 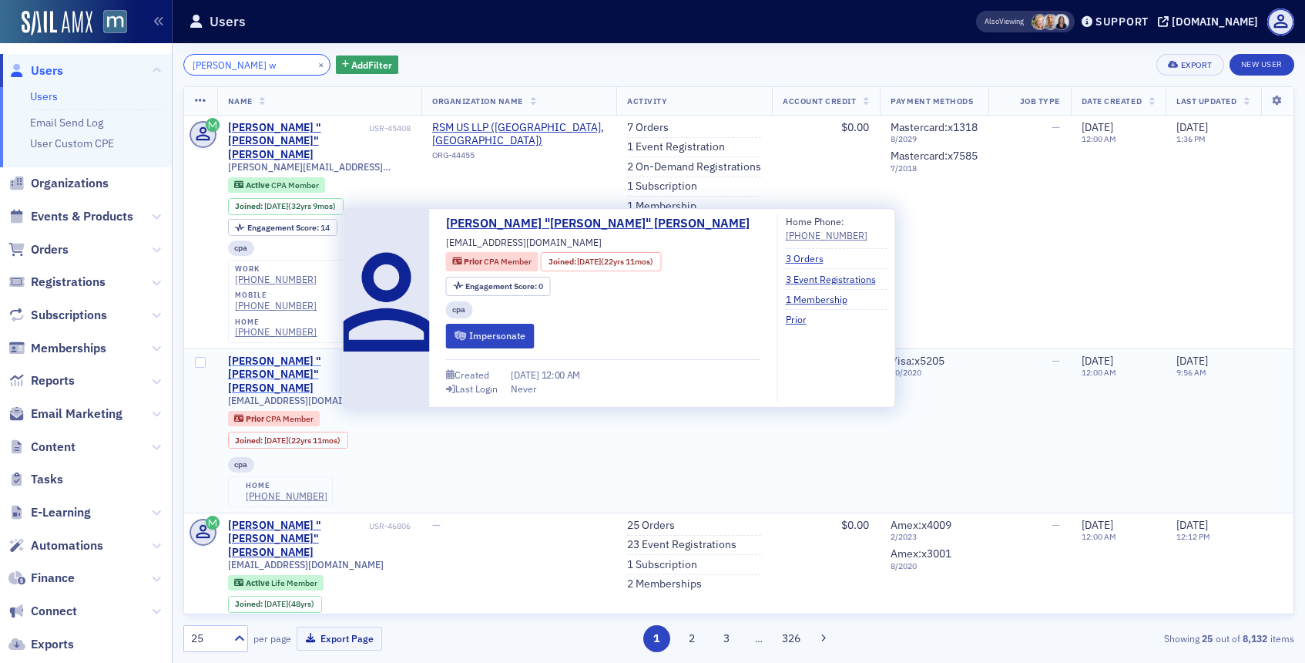 What do you see at coordinates (802, 319) in the screenshot?
I see `a: Prior` at bounding box center [802, 319].